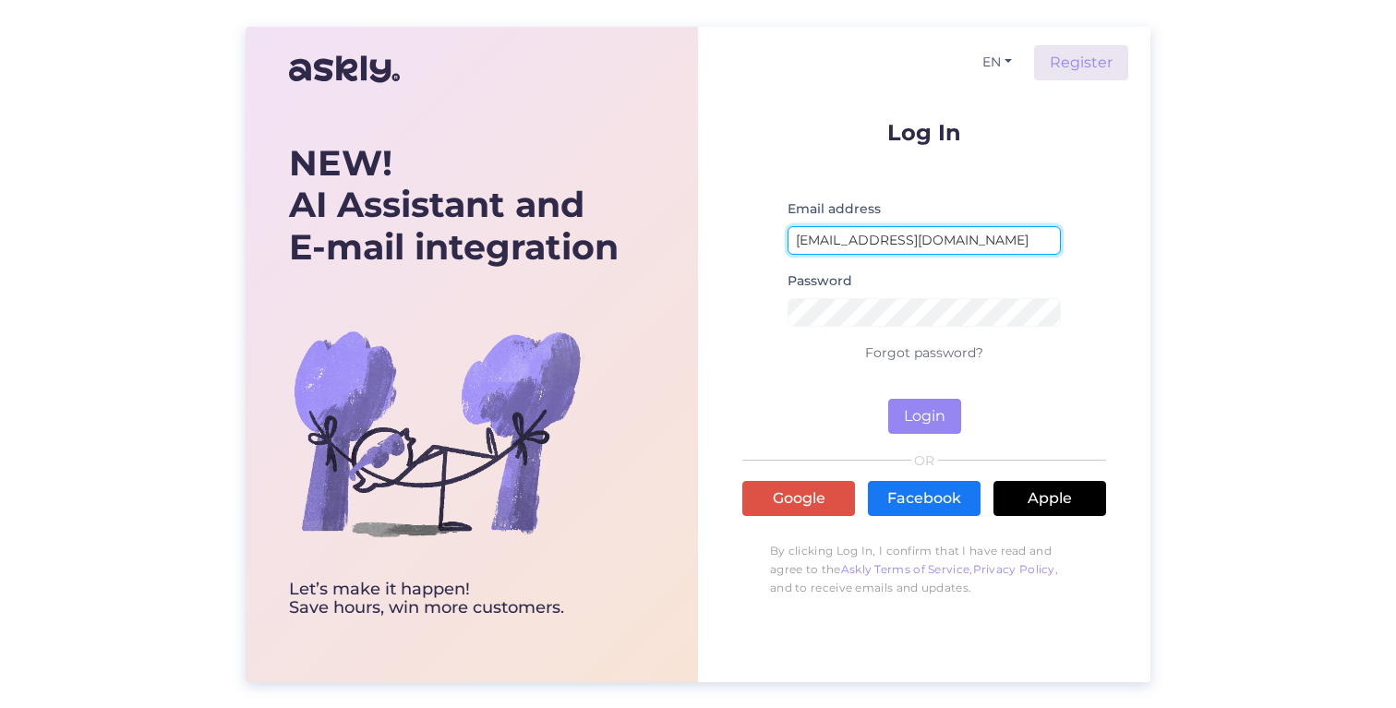 The width and height of the screenshot is (1396, 708). What do you see at coordinates (924, 132) in the screenshot?
I see `p: Log In` at bounding box center [924, 132].